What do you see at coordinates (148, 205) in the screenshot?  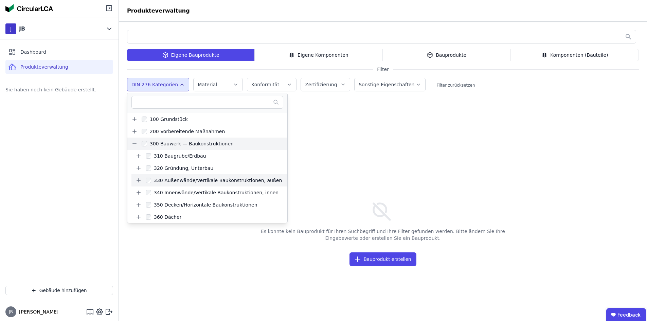 I see `input: 350 Decken/Horizontale Baukonstruktionen` at bounding box center [148, 205].